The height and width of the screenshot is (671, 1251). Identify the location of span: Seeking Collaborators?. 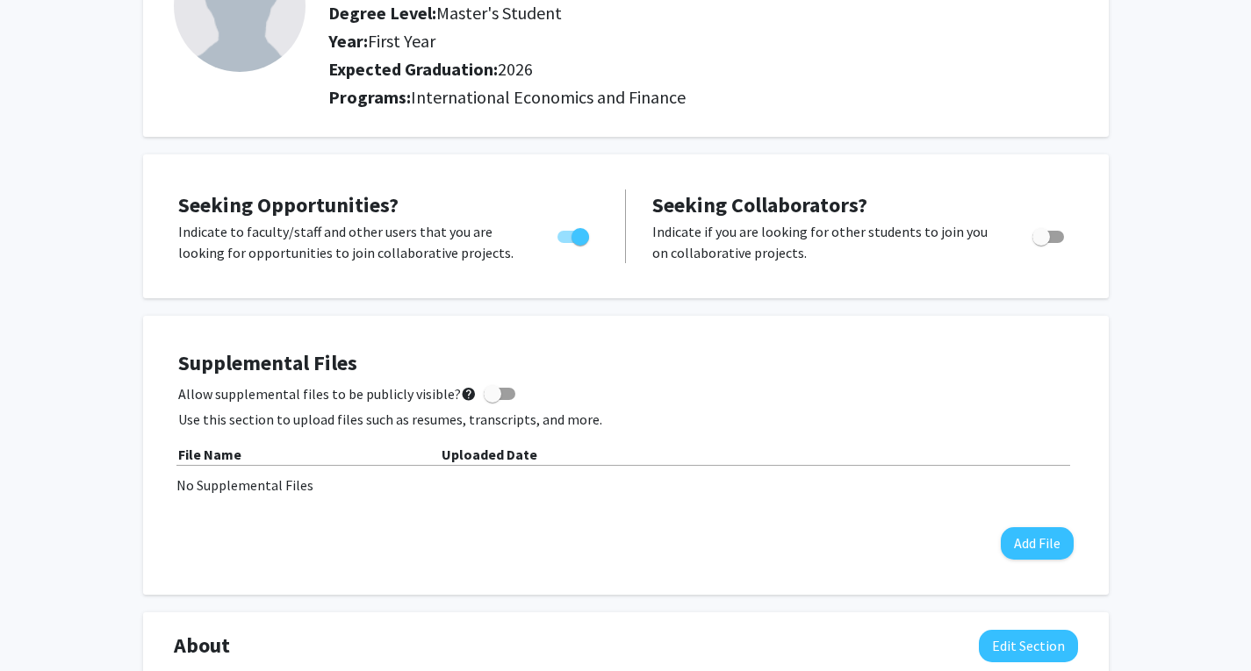
(759, 204).